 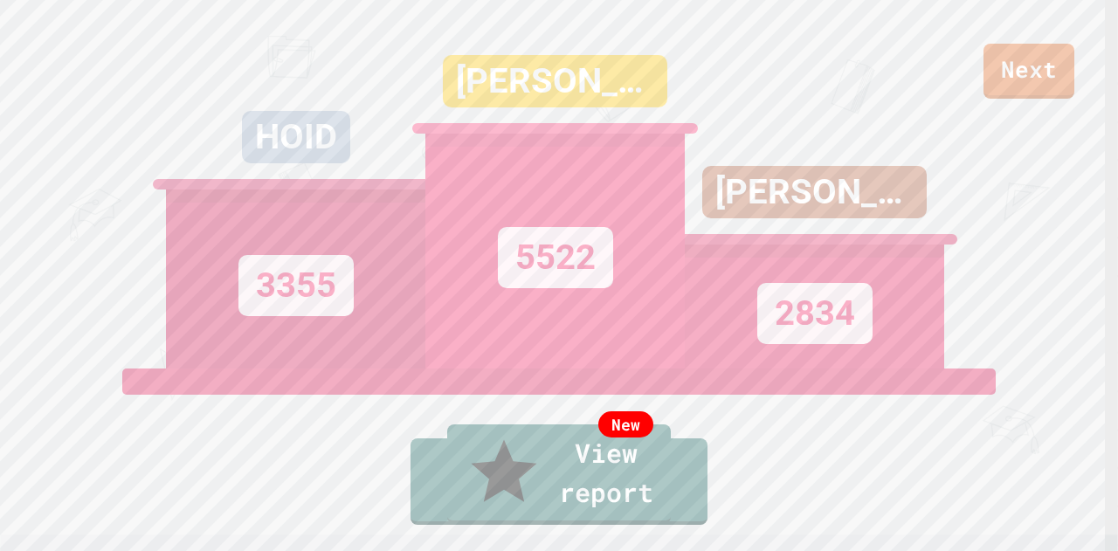 I want to click on a: View report, so click(x=559, y=474).